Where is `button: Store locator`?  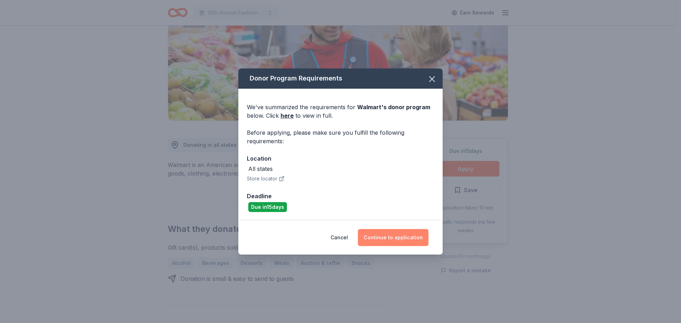 button: Store locator is located at coordinates (266, 179).